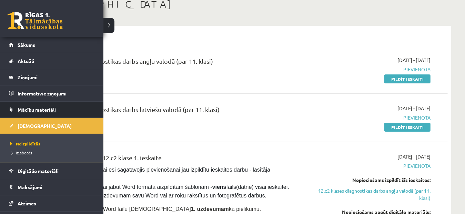 This screenshot has width=465, height=214. Describe the element at coordinates (38, 171) in the screenshot. I see `span: Digitālie materiāli` at that location.